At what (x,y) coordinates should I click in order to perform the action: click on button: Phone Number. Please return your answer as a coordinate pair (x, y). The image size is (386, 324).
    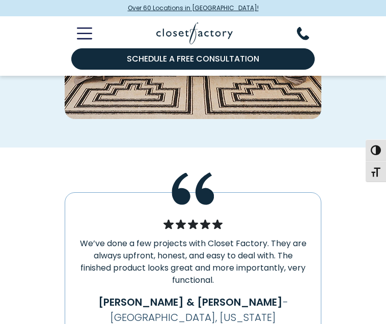
    Looking at the image, I should click on (309, 34).